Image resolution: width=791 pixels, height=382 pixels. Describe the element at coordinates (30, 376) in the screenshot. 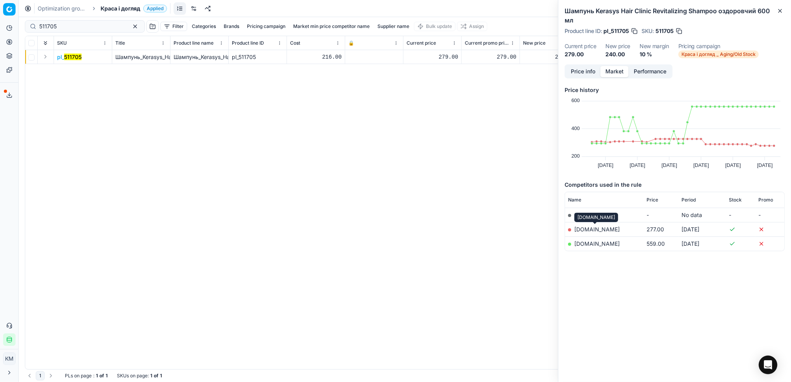

I see `button: Go to previous page` at that location.